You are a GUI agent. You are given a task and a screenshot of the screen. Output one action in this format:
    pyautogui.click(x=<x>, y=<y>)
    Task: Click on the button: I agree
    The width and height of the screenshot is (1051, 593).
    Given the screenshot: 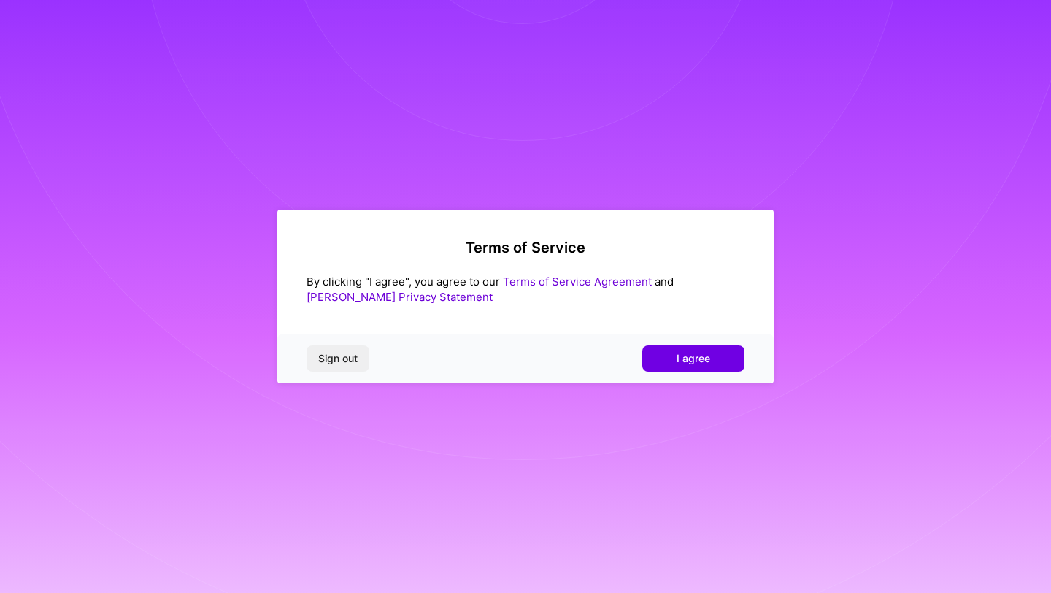 What is the action you would take?
    pyautogui.click(x=693, y=358)
    